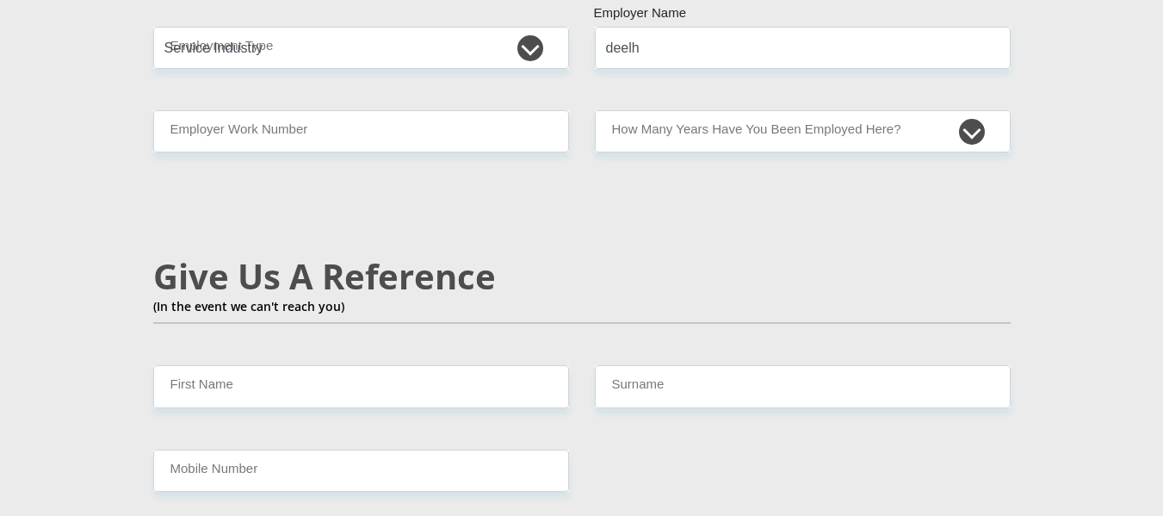  Describe the element at coordinates (582, 276) in the screenshot. I see `h2: Give Us A Reference` at that location.